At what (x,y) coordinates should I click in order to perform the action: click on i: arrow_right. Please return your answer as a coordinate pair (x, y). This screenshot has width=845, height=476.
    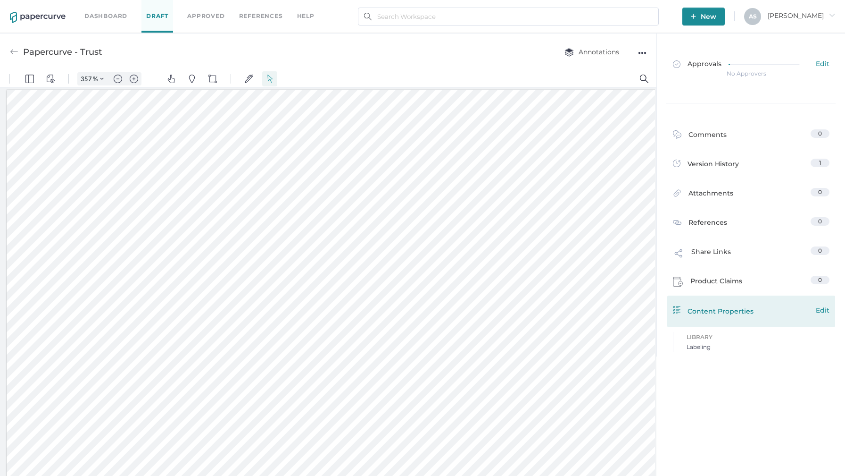
    Looking at the image, I should click on (832, 15).